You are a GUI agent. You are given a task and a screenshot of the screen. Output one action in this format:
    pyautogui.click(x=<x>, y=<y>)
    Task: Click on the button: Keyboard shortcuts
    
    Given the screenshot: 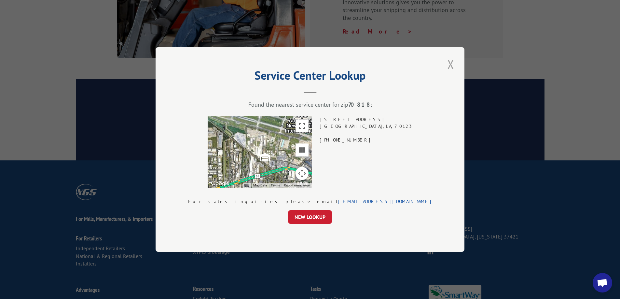 What is the action you would take?
    pyautogui.click(x=247, y=185)
    